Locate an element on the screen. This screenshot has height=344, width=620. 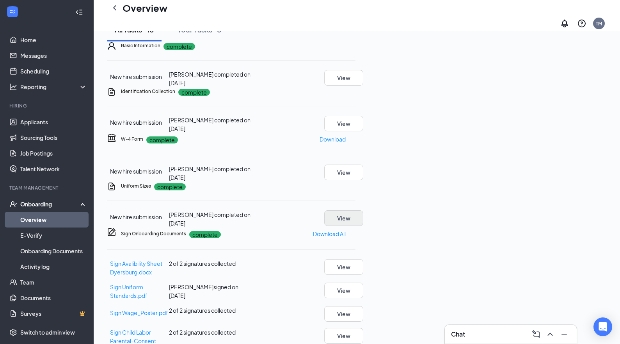
div: Open Intercom Messenger is located at coordinates (603, 326).